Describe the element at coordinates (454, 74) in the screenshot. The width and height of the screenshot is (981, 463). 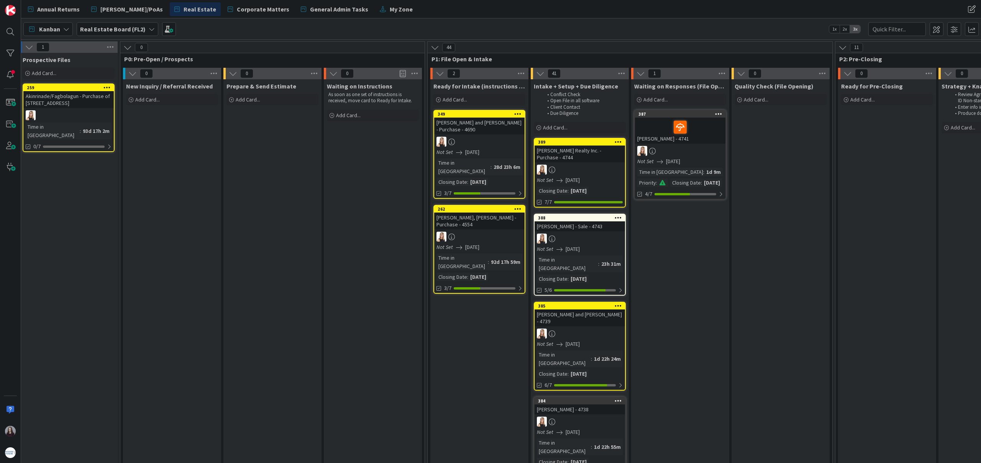
I see `span: 2` at that location.